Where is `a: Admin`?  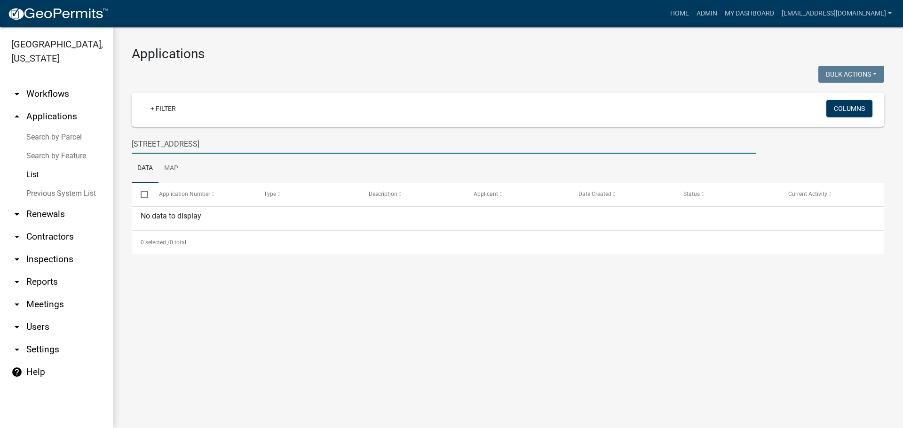
a: Admin is located at coordinates (707, 14).